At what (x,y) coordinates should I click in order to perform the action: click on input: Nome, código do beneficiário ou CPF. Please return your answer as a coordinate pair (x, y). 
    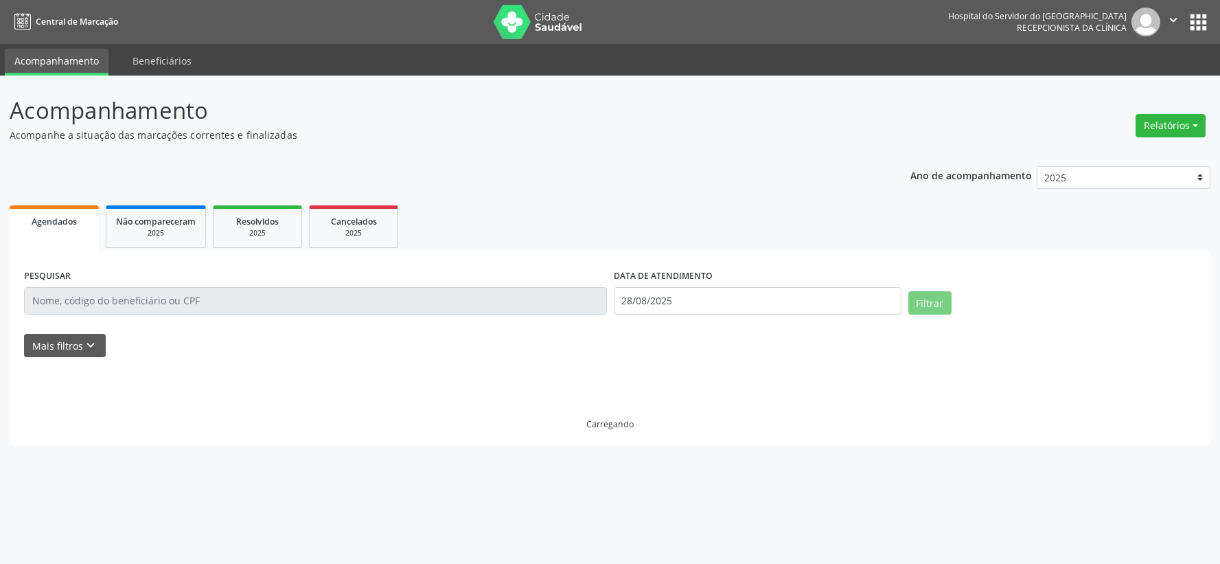
    Looking at the image, I should click on (315, 301).